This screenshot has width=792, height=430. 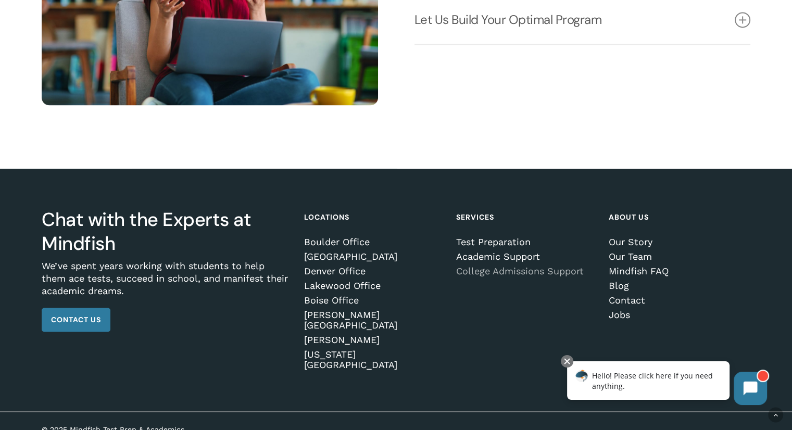 I want to click on p: We’ve spent years working with students to help them ace tests, succeed in school, and manifest t..., so click(x=166, y=284).